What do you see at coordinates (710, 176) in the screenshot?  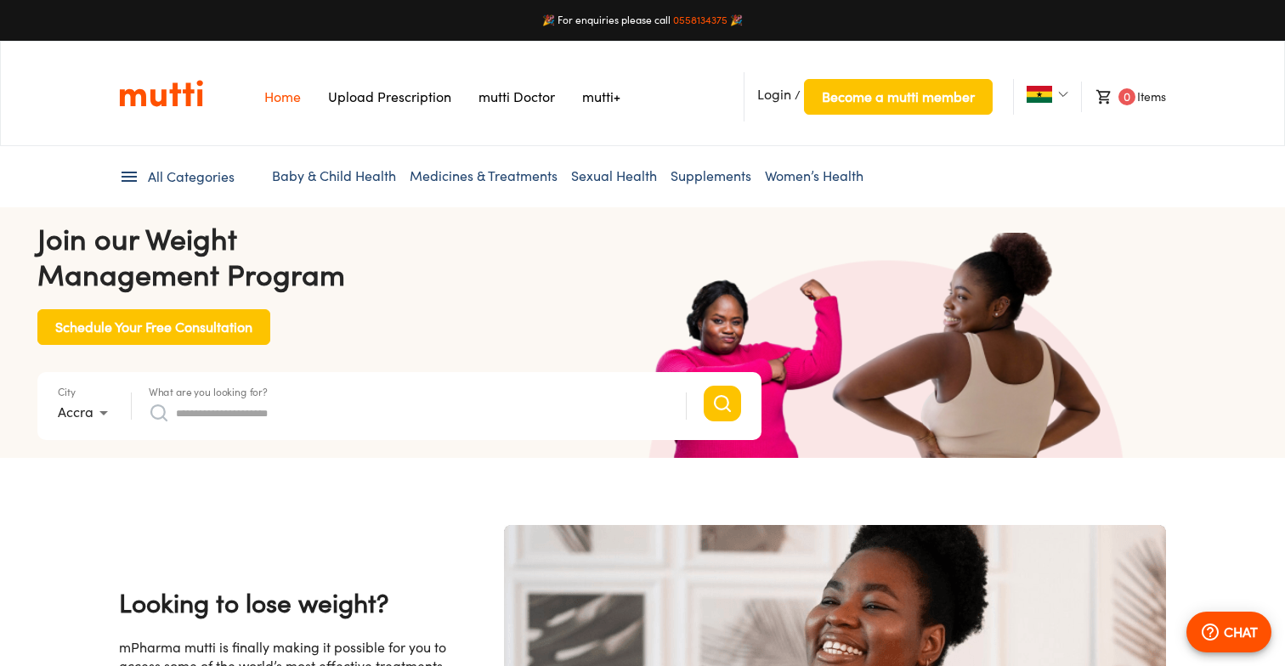 I see `a: Supplements` at bounding box center [710, 176].